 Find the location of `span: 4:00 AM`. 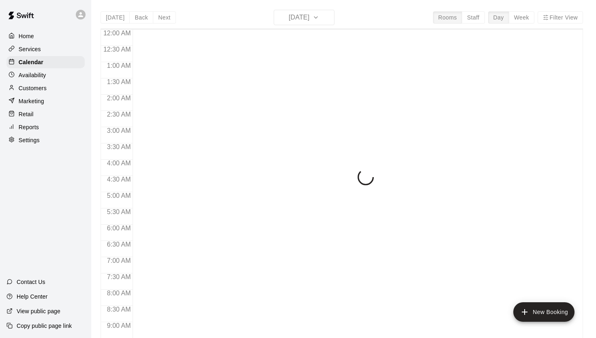

span: 4:00 AM is located at coordinates (119, 163).